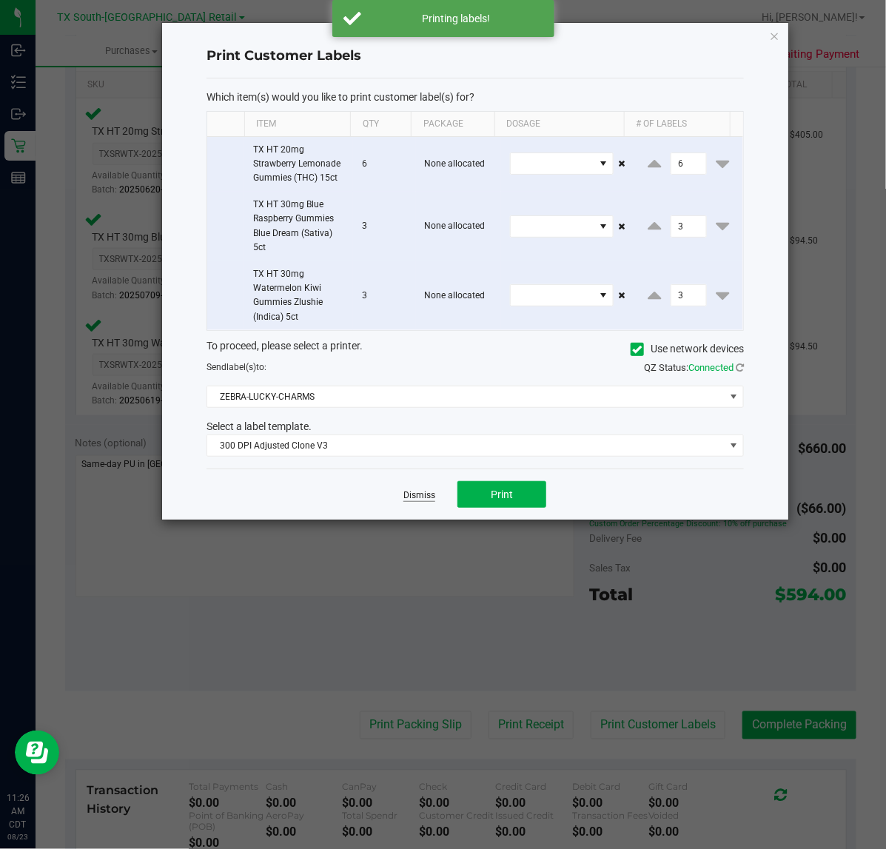  What do you see at coordinates (466, 397) in the screenshot?
I see `span: ZEBRA-LUCKY-CHARMS` at bounding box center [466, 397].